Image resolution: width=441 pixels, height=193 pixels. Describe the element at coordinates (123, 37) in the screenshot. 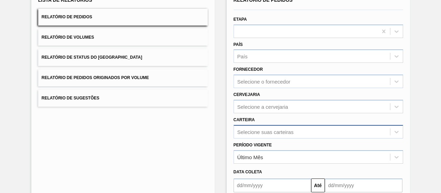

I see `button: Relatório de Volumes` at that location.